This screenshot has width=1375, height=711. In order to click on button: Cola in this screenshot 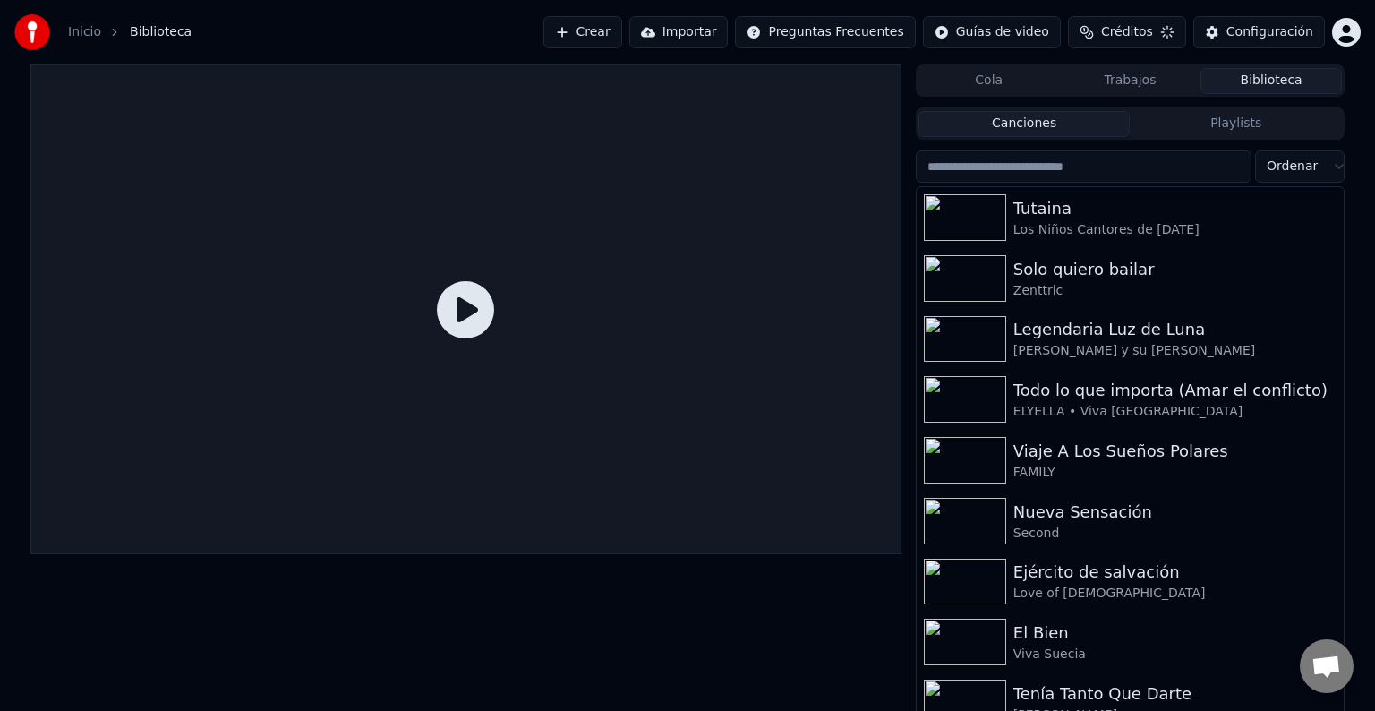, I will do `click(989, 81)`.